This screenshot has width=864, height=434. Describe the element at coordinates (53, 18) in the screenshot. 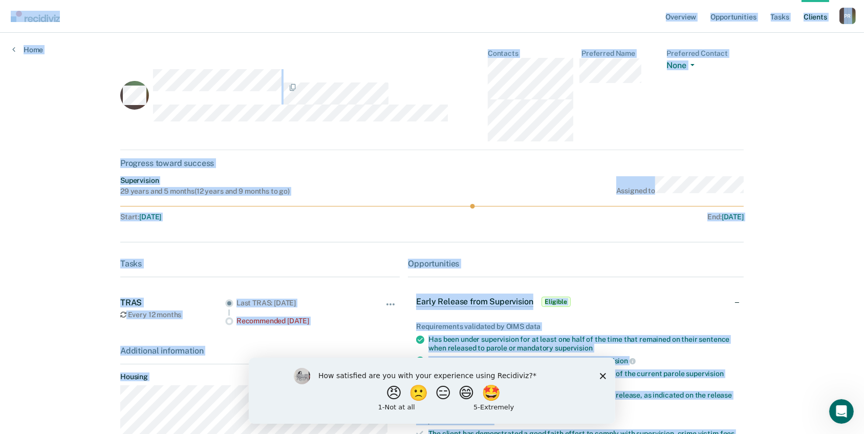

I see `img: Profile image for Kim` at that location.